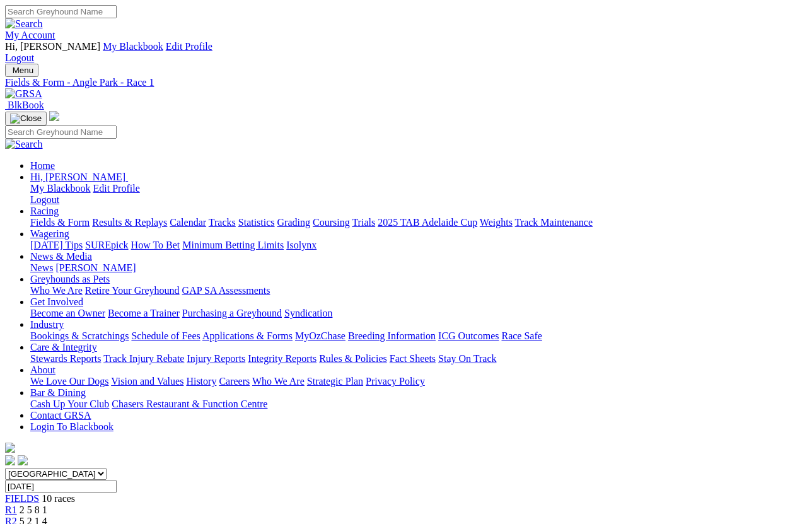 This screenshot has height=524, width=807. What do you see at coordinates (553, 222) in the screenshot?
I see `a: Track Maintenance` at bounding box center [553, 222].